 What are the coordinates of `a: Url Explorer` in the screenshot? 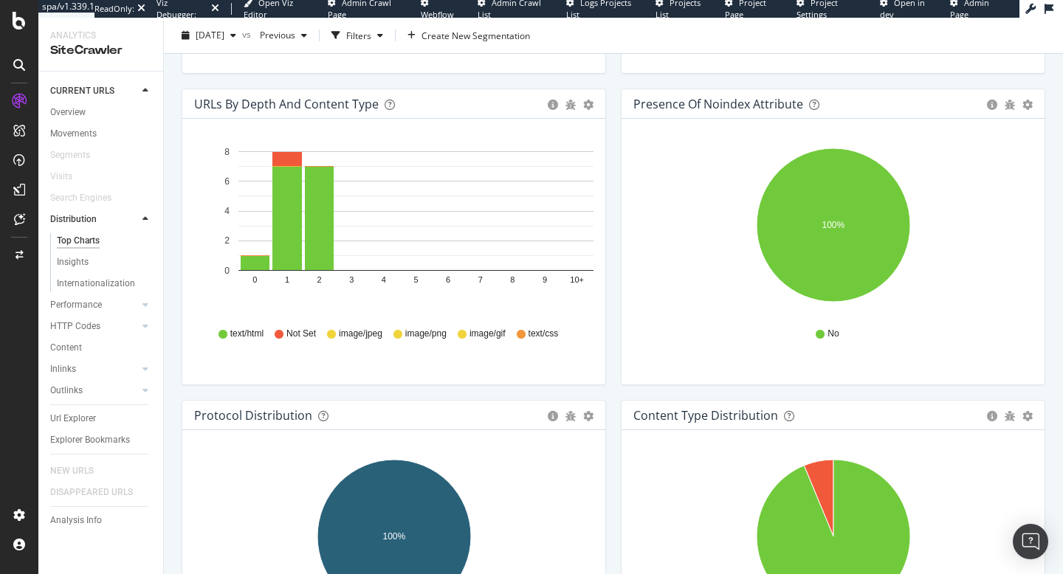 It's located at (101, 418).